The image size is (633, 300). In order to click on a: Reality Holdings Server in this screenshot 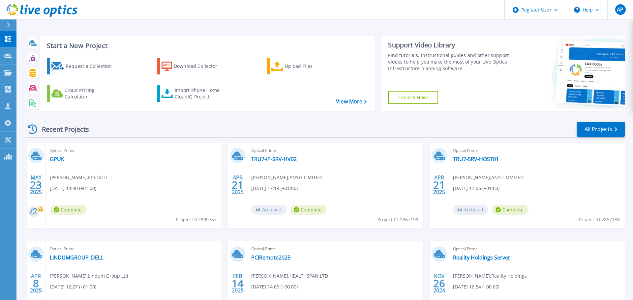, I will do `click(482, 258)`.